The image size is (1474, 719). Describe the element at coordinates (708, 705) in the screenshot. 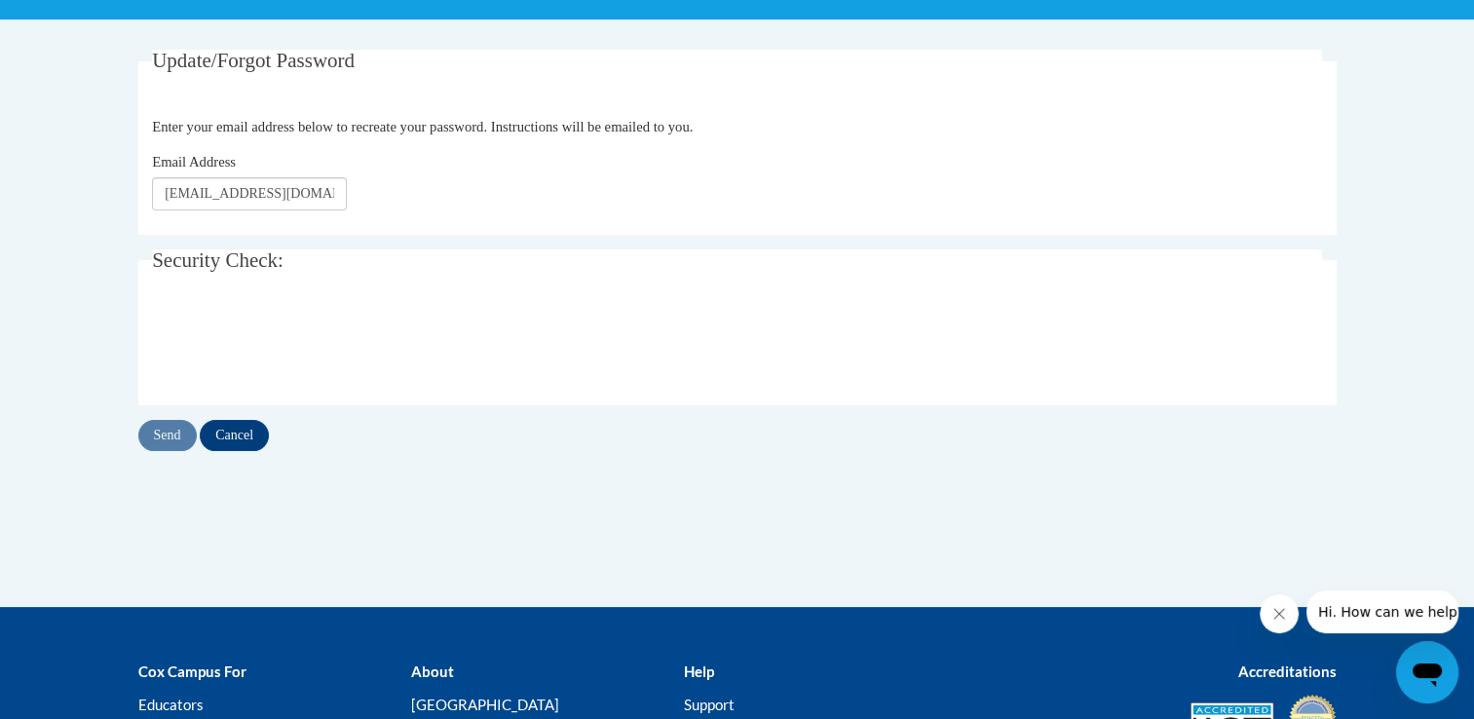

I see `a: Support` at that location.